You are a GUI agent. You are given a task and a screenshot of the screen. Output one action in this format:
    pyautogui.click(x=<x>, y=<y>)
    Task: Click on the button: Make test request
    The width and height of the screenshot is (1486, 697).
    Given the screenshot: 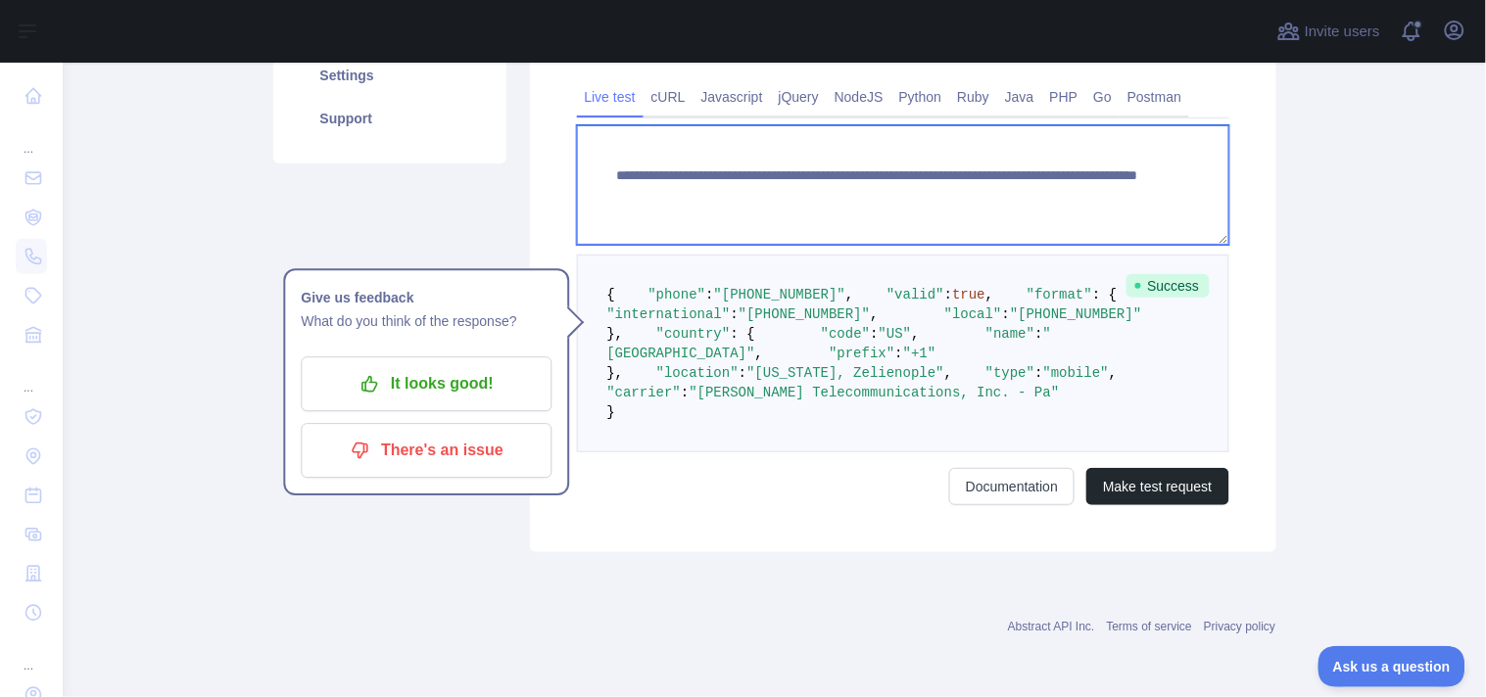 What is the action you would take?
    pyautogui.click(x=1156, y=487)
    